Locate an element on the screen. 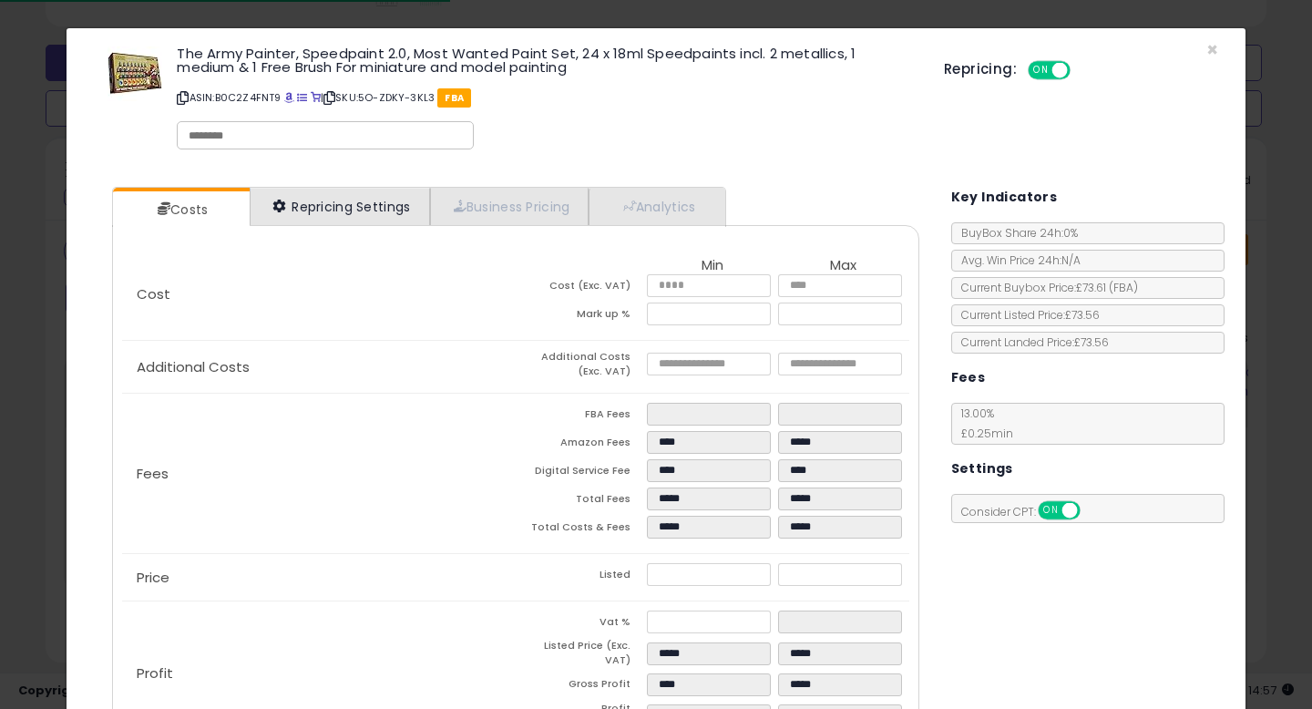  td: Listed Price (Exc. VAT) is located at coordinates (581, 655).